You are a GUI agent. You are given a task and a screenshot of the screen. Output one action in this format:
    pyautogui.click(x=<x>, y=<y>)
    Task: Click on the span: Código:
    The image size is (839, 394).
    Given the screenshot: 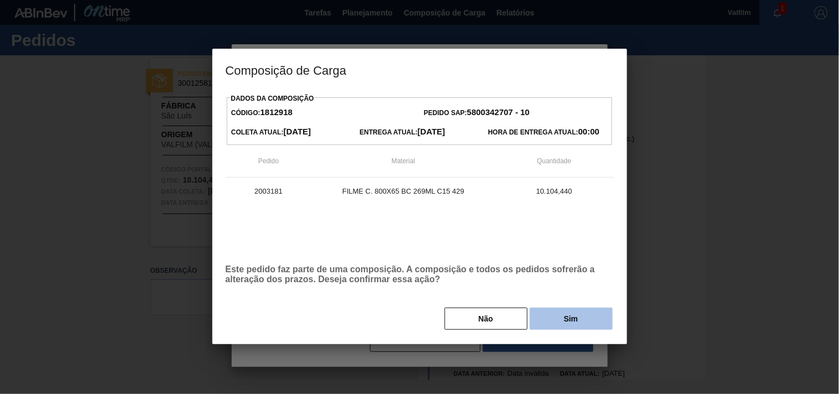 What is the action you would take?
    pyautogui.click(x=262, y=113)
    